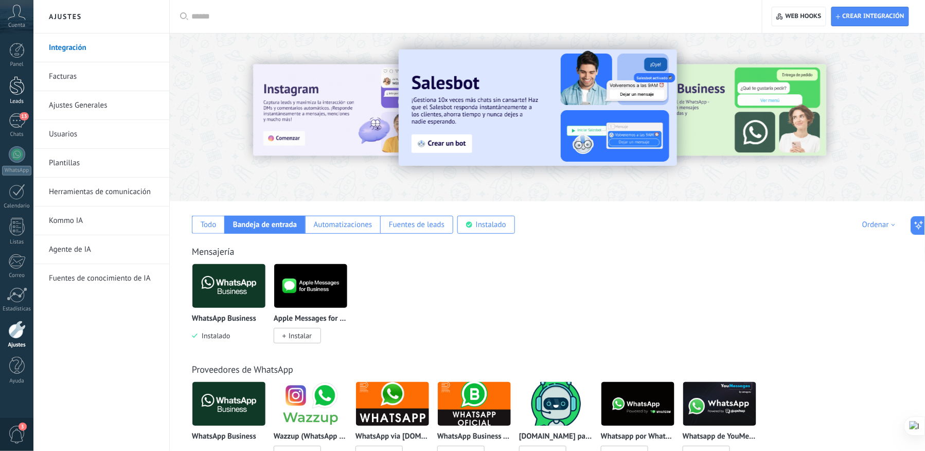  Describe the element at coordinates (880, 224) in the screenshot. I see `div: Ordenar` at that location.